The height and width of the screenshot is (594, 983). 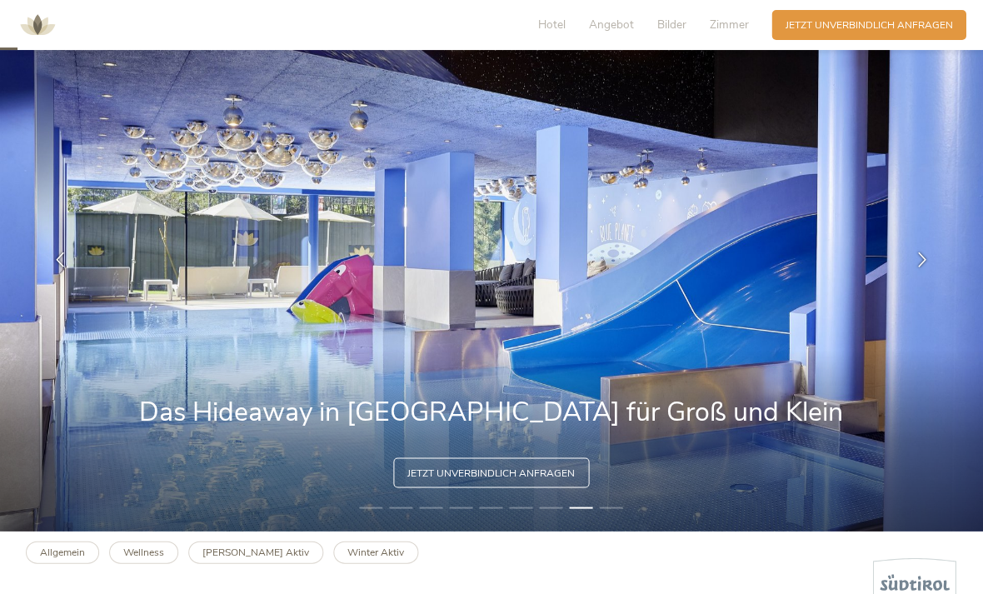 I want to click on span: Bilder, so click(x=671, y=24).